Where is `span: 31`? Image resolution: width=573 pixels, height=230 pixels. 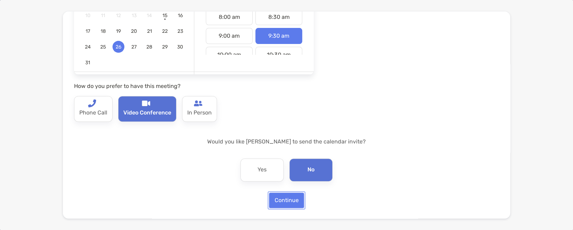 span: 31 is located at coordinates (88, 63).